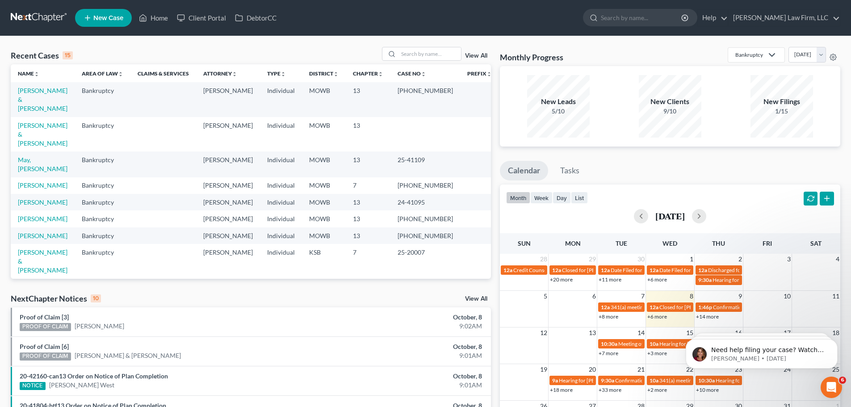  I want to click on a: +33 more, so click(610, 390).